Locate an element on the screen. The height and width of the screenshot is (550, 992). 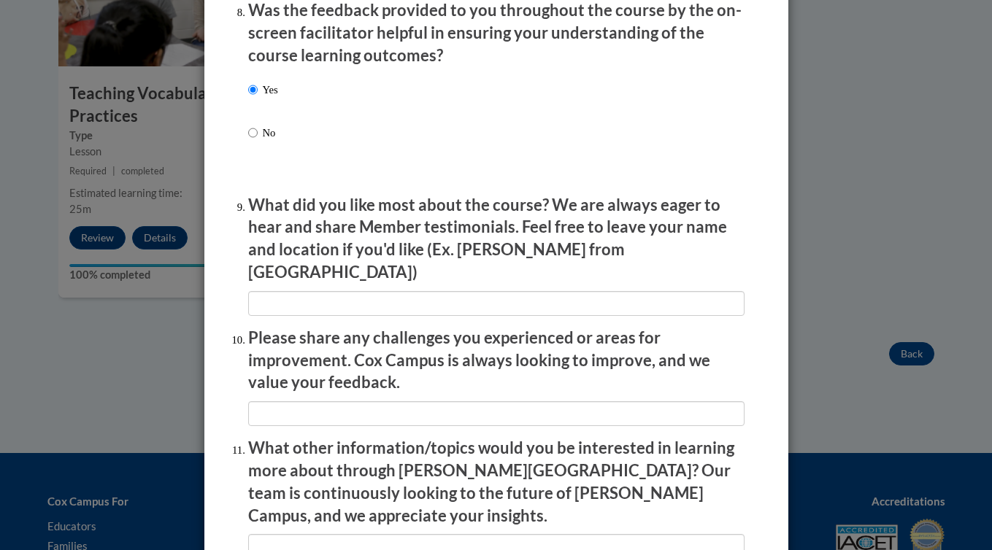
p: What did you like most about the course? We are always eager to hear and share Member testimonial... is located at coordinates (496, 239).